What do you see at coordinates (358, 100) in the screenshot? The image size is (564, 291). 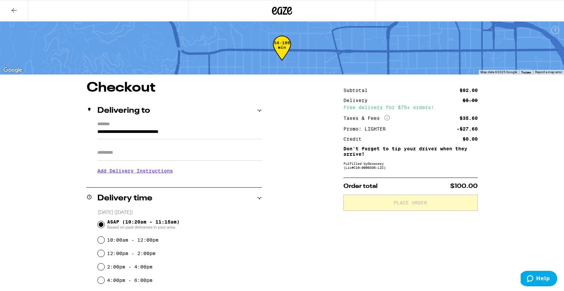 I see `div: Delivery` at bounding box center [358, 100].